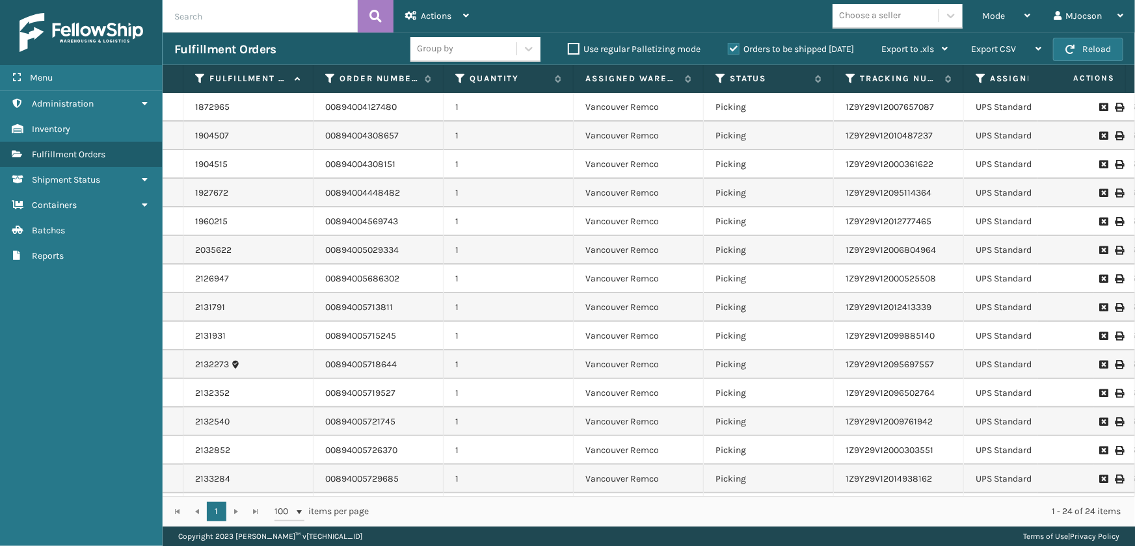 The width and height of the screenshot is (1135, 546). Describe the element at coordinates (890, 336) in the screenshot. I see `a: 1Z9Y29V12099885140` at that location.